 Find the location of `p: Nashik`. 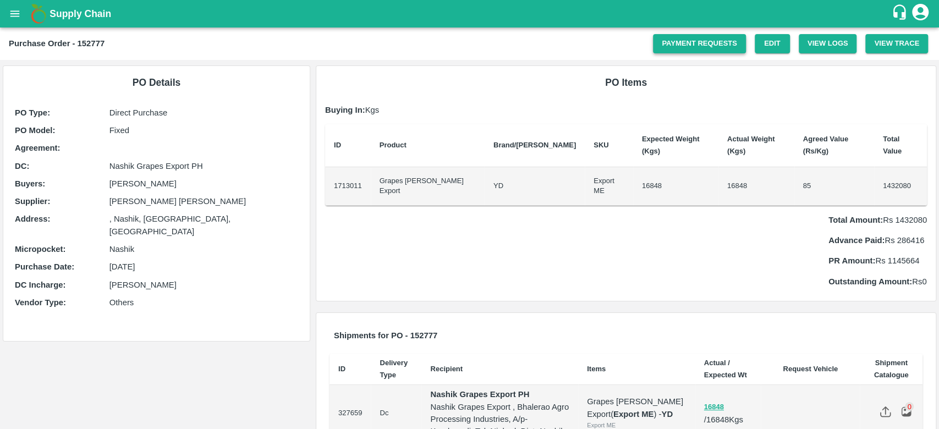

p: Nashik is located at coordinates (203, 249).